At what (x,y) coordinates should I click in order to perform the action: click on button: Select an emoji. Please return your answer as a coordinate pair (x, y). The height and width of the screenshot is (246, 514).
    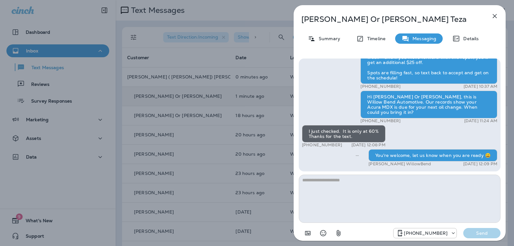
    Looking at the image, I should click on (323, 233).